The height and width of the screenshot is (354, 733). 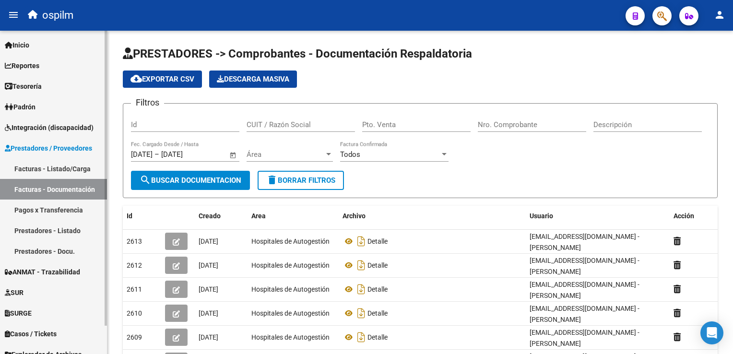 I want to click on span: Padrón, so click(x=20, y=107).